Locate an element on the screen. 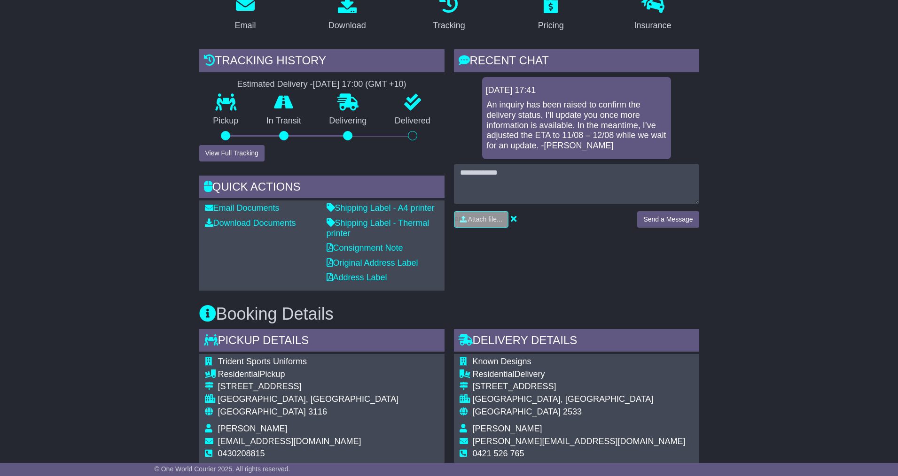 This screenshot has height=476, width=898. span: Trident Sports Uniforms is located at coordinates (262, 362).